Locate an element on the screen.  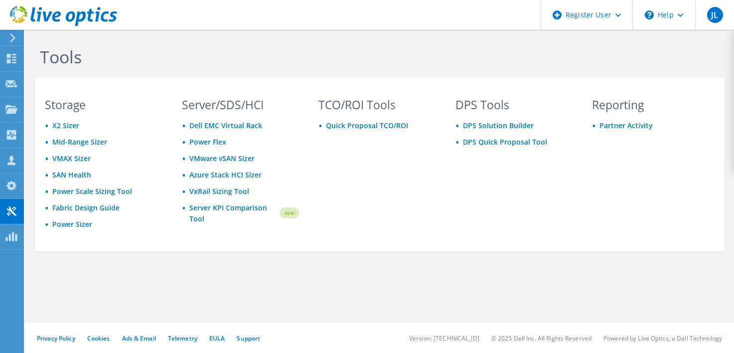
a: Power Scale Sizing Tool is located at coordinates (92, 191).